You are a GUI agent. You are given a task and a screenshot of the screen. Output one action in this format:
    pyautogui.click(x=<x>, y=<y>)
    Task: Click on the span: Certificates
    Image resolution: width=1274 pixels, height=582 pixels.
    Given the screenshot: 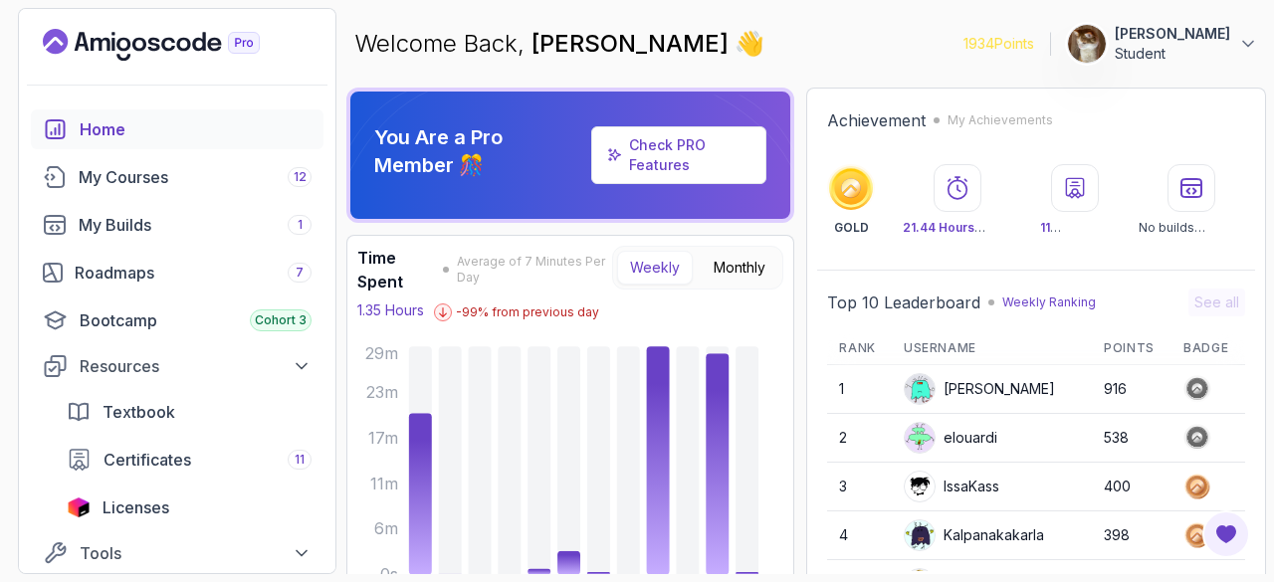 What is the action you would take?
    pyautogui.click(x=147, y=460)
    